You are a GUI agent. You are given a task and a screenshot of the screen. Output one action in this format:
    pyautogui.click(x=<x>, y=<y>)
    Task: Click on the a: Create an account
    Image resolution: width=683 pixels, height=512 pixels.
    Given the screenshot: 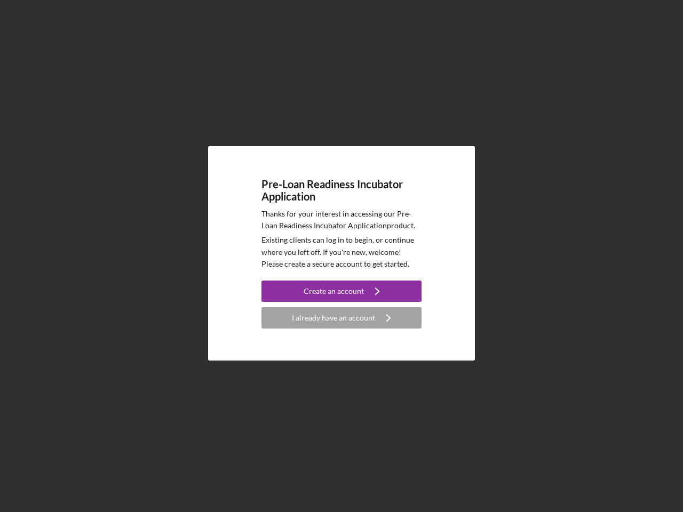 What is the action you would take?
    pyautogui.click(x=342, y=293)
    